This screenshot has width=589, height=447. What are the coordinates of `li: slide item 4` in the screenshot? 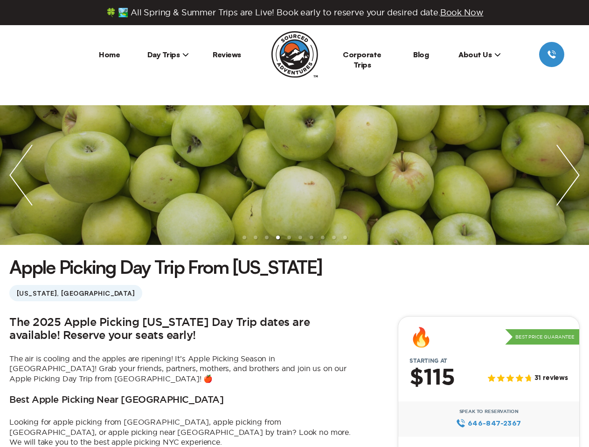 It's located at (278, 238).